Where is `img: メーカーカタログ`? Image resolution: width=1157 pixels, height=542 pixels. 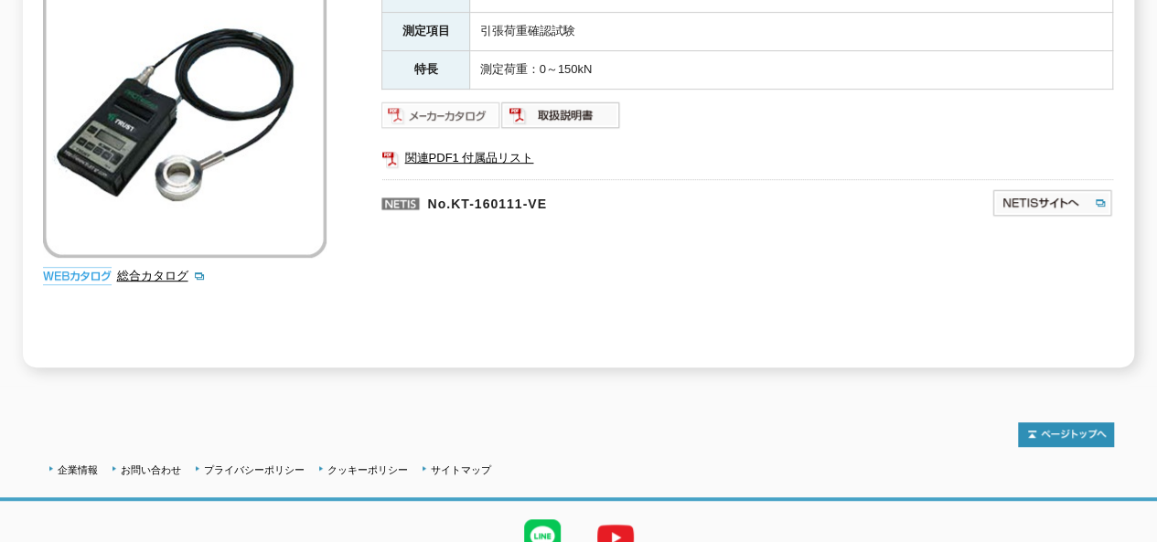
img: メーカーカタログ is located at coordinates (441, 115).